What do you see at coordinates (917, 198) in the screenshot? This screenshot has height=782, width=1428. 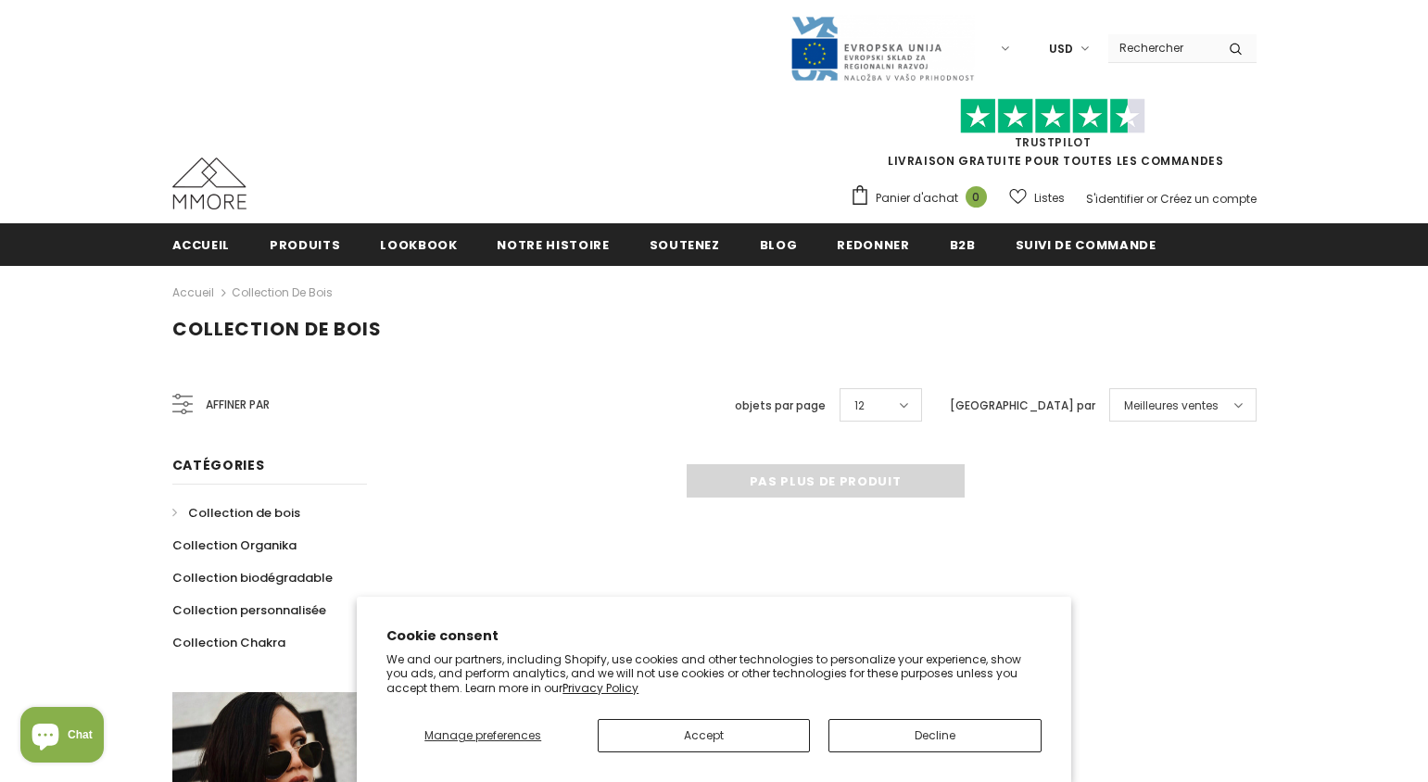 I see `span: Panier d'achat` at bounding box center [917, 198].